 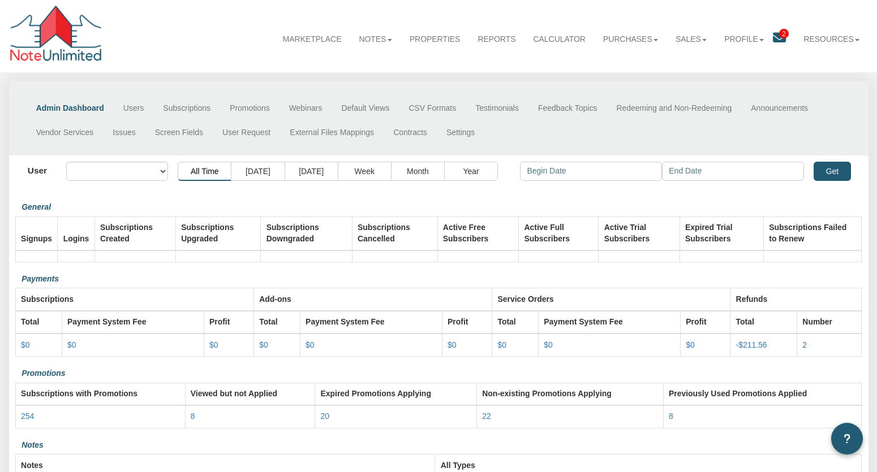 I want to click on input: End Date, so click(x=732, y=171).